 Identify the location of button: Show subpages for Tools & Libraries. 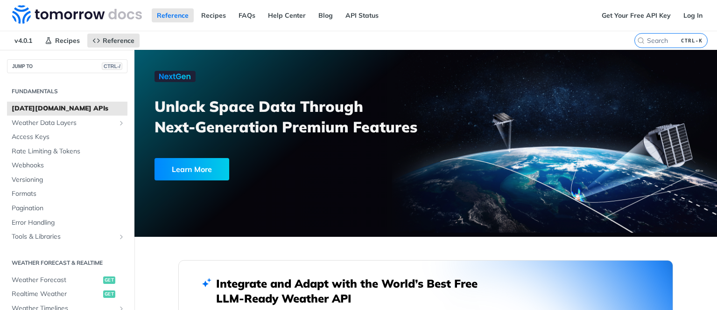
(121, 237).